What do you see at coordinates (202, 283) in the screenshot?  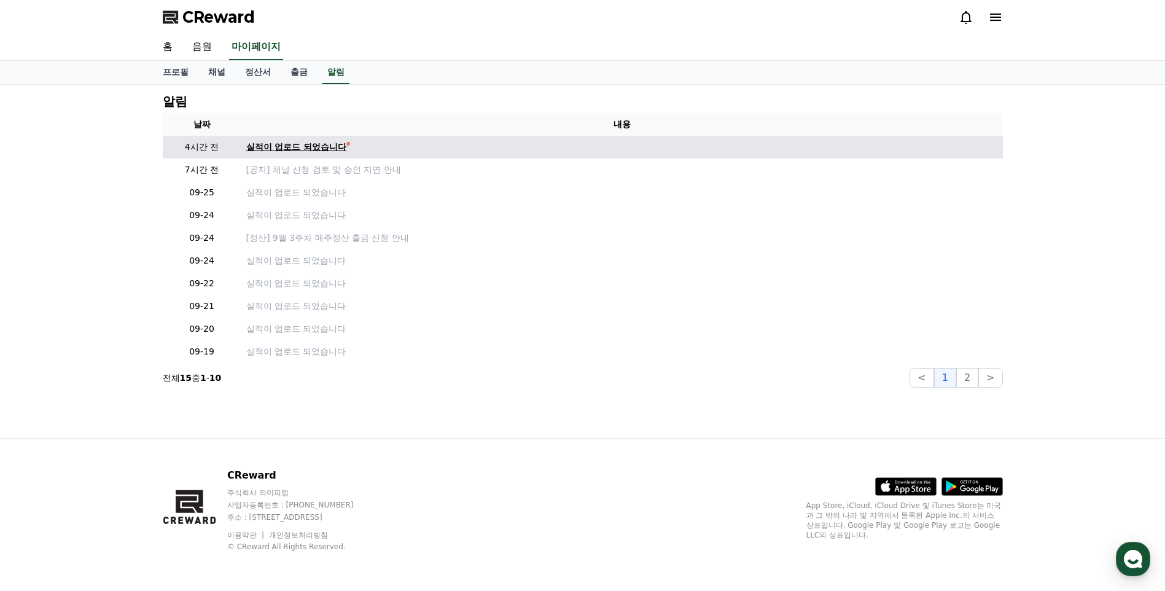 I see `p: 09-22` at bounding box center [202, 283].